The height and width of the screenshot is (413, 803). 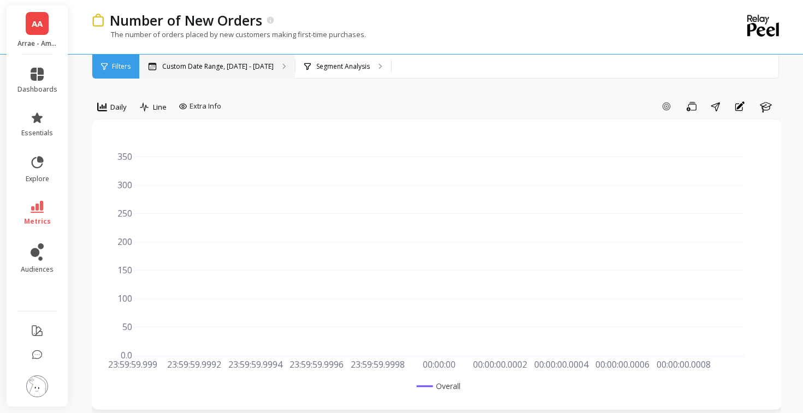 I want to click on span: Extra Info, so click(x=205, y=106).